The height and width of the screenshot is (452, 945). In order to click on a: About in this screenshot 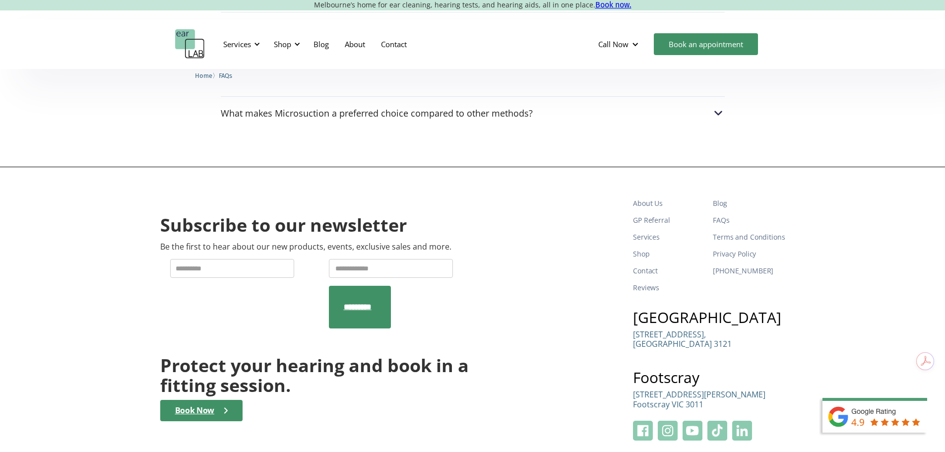, I will do `click(355, 44)`.